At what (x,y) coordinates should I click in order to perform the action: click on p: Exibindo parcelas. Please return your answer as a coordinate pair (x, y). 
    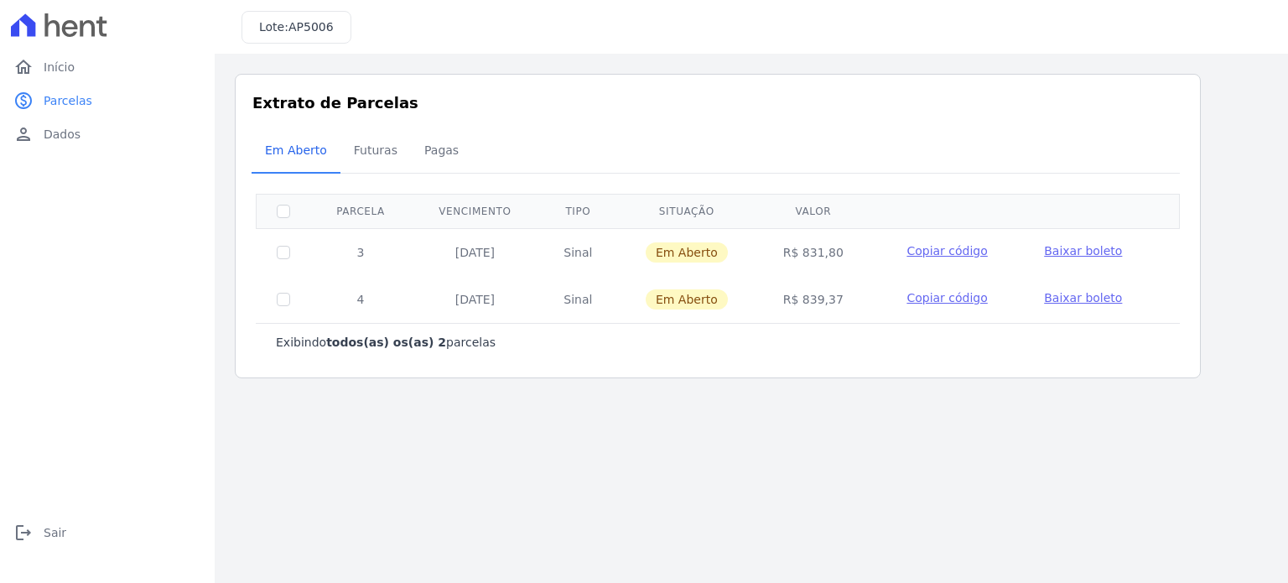
    Looking at the image, I should click on (386, 342).